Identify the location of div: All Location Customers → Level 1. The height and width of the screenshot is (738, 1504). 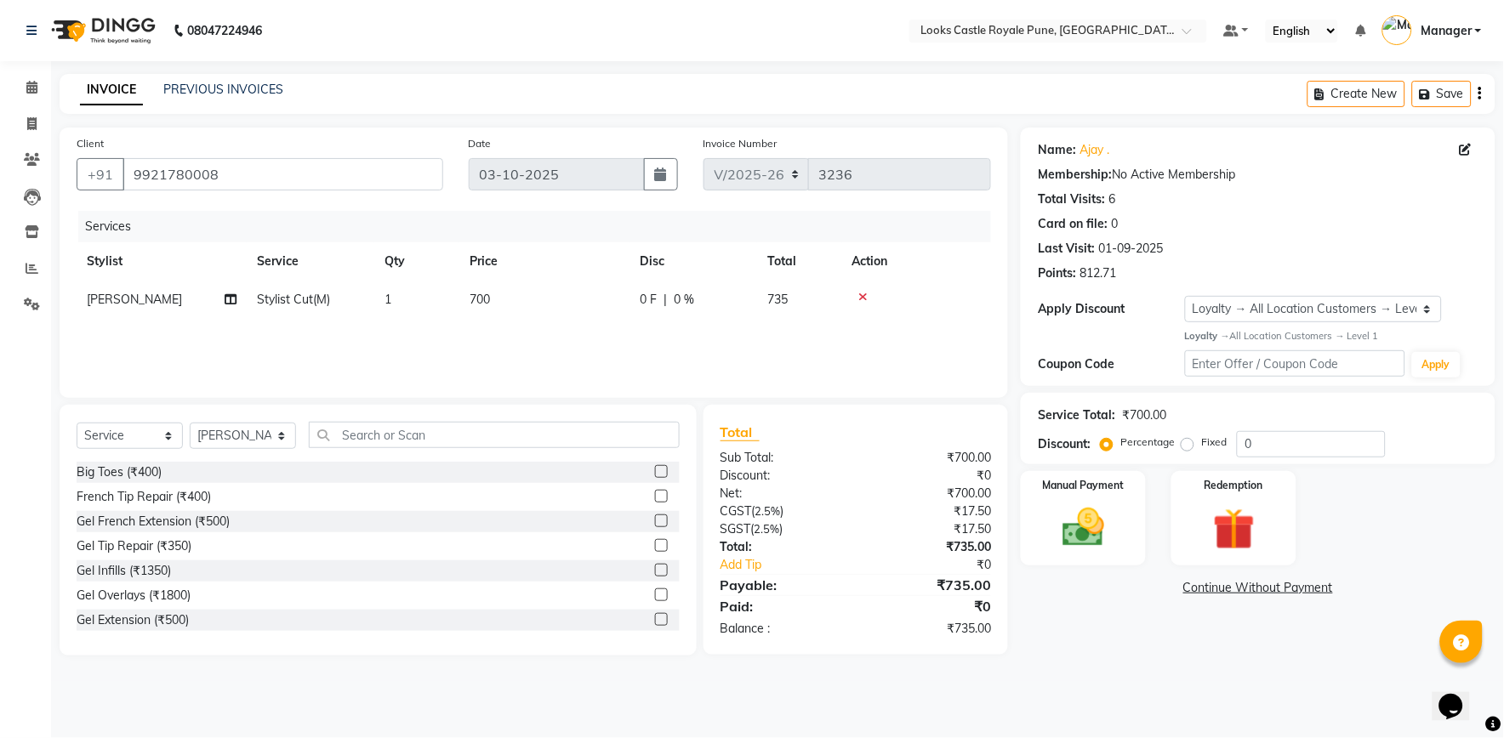
(1331, 336).